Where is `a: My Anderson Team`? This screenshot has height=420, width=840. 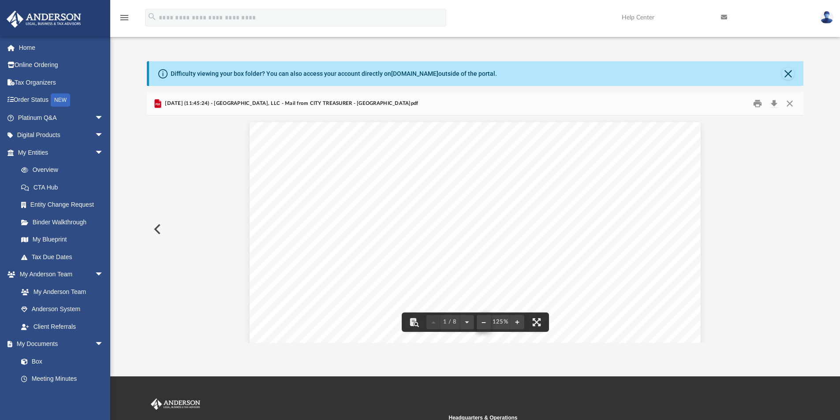 a: My Anderson Team is located at coordinates (60, 292).